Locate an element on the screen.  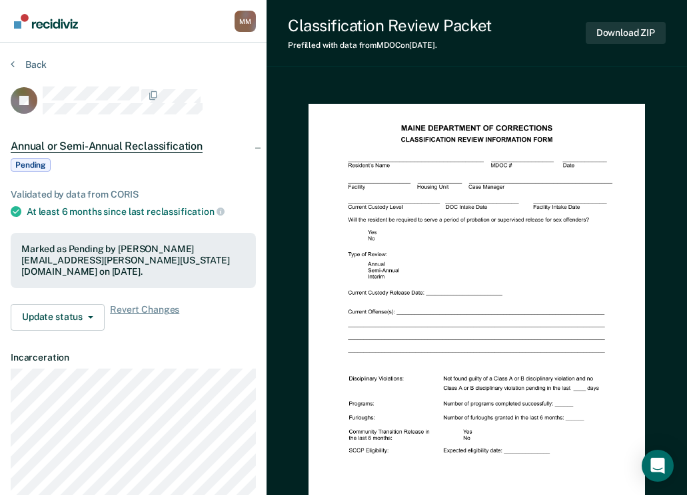
span: Pending is located at coordinates (31, 165).